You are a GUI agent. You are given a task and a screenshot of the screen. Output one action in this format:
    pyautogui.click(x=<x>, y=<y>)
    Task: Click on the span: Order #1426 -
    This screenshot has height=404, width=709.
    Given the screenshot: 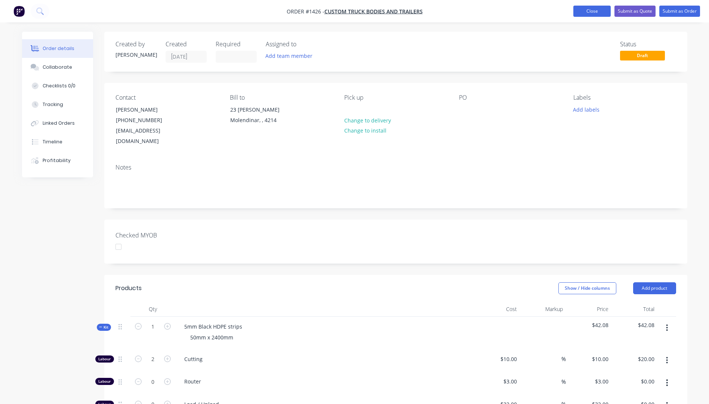 What is the action you would take?
    pyautogui.click(x=305, y=11)
    